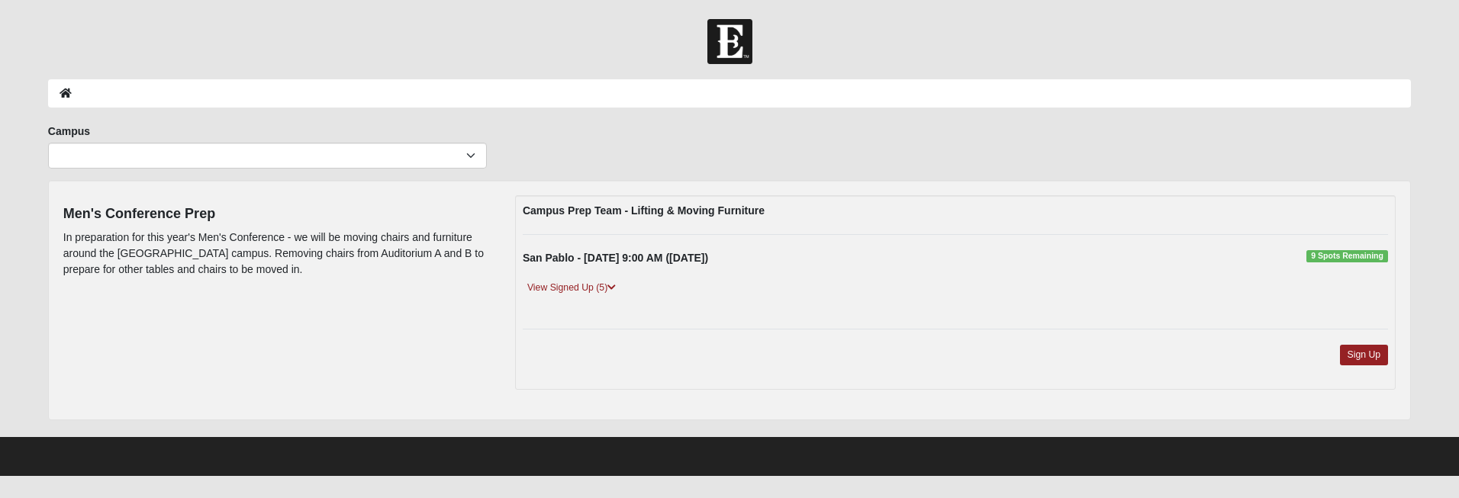 Image resolution: width=1459 pixels, height=498 pixels. I want to click on label: Campus, so click(69, 131).